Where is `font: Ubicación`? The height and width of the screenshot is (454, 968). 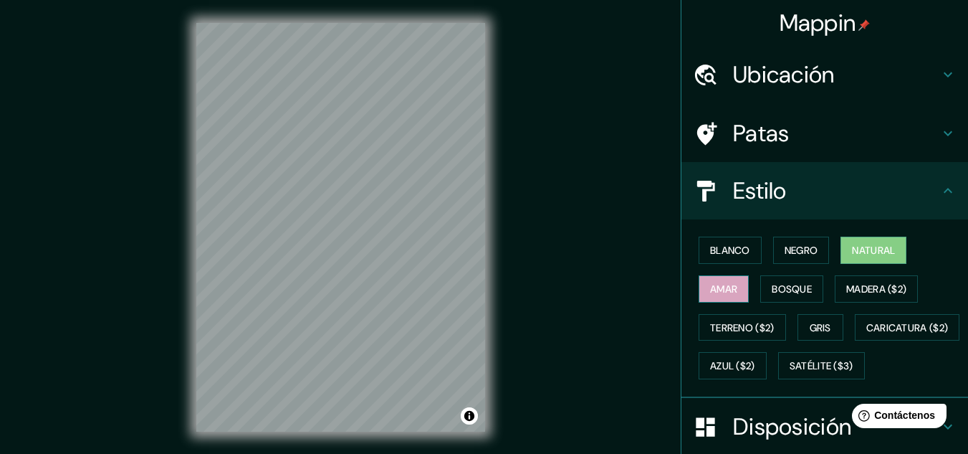 font: Ubicación is located at coordinates (784, 75).